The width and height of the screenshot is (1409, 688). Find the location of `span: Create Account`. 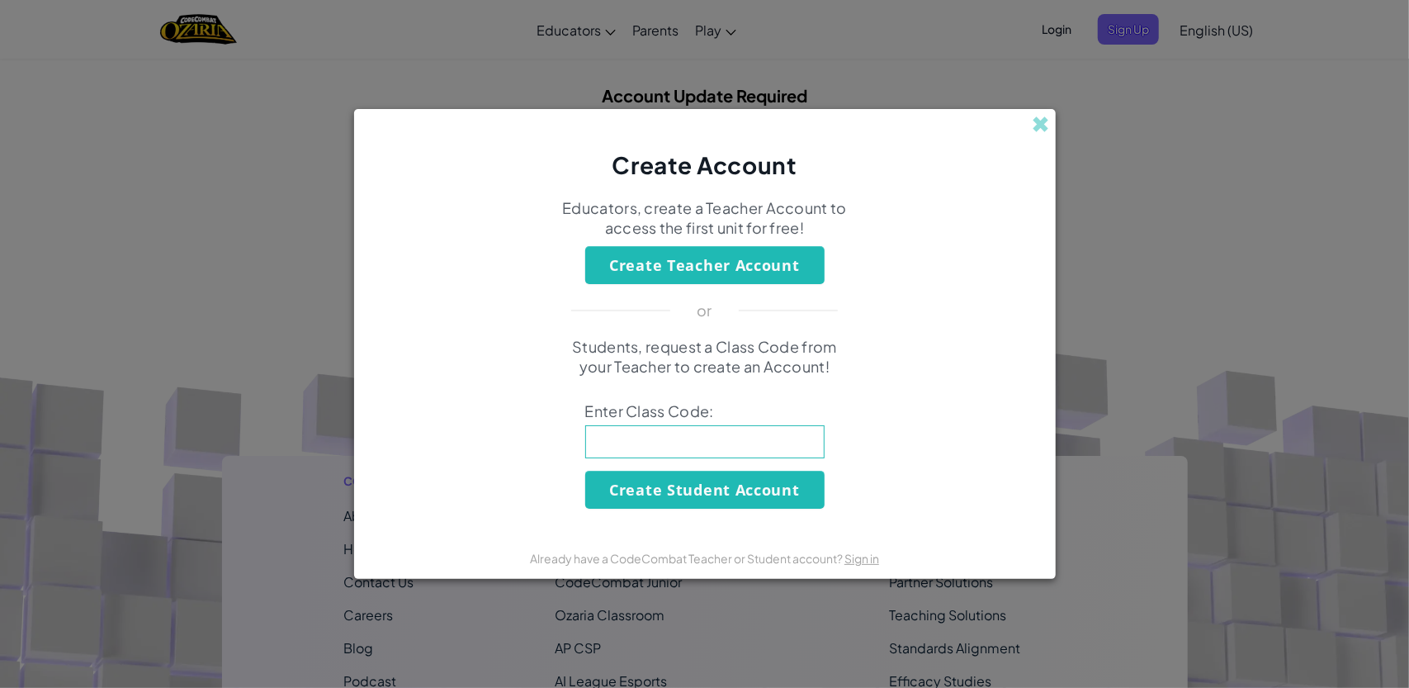

span: Create Account is located at coordinates (705, 164).